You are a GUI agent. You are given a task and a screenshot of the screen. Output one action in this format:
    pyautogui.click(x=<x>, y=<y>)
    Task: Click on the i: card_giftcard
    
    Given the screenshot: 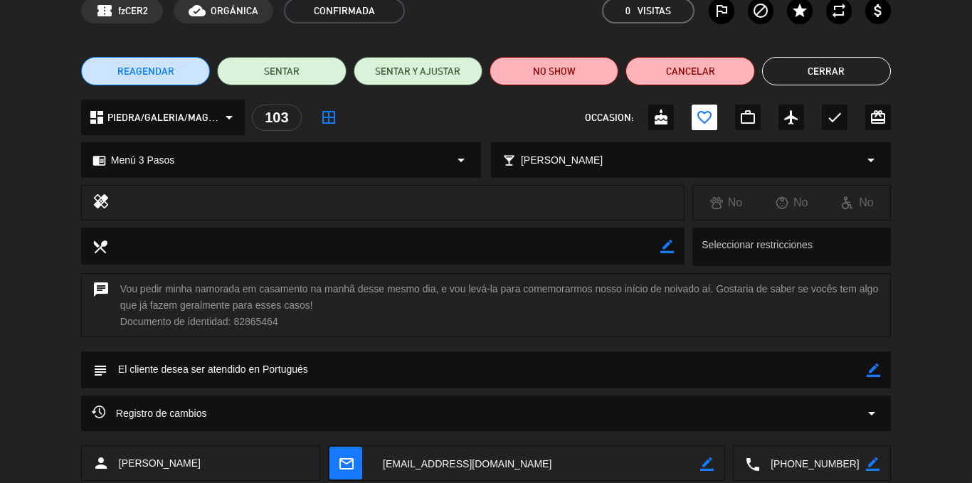 What is the action you would take?
    pyautogui.click(x=878, y=117)
    